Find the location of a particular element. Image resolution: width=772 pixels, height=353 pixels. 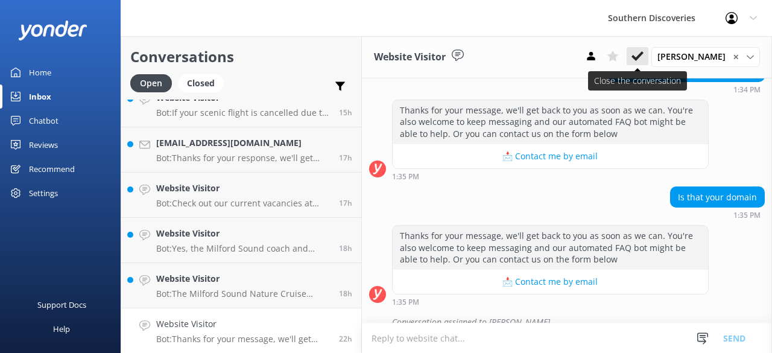

div: Open is located at coordinates (151, 83).